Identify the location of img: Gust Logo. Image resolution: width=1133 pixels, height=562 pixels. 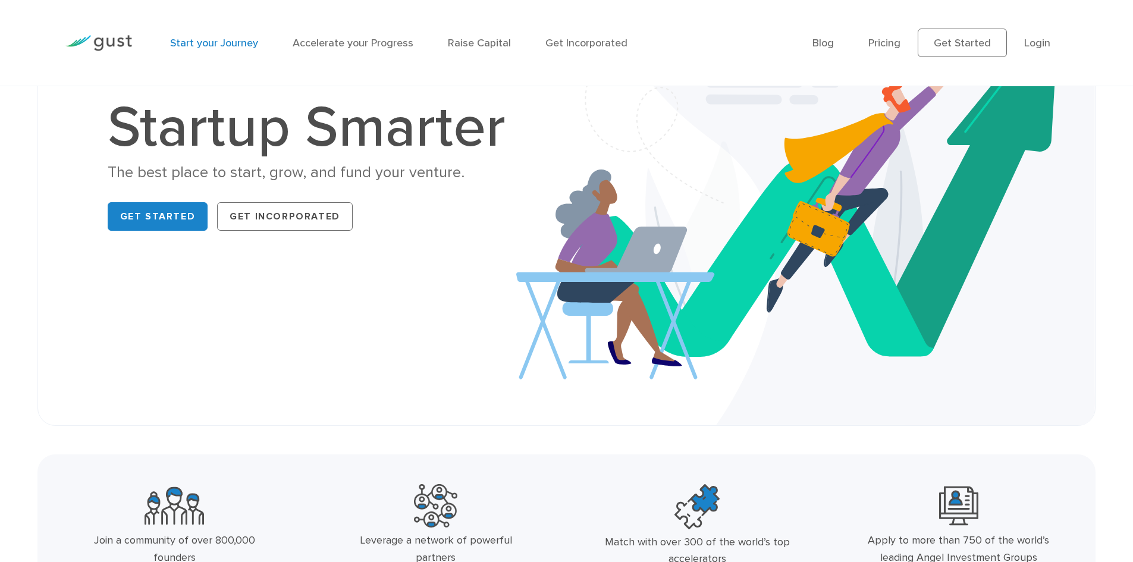
(99, 43).